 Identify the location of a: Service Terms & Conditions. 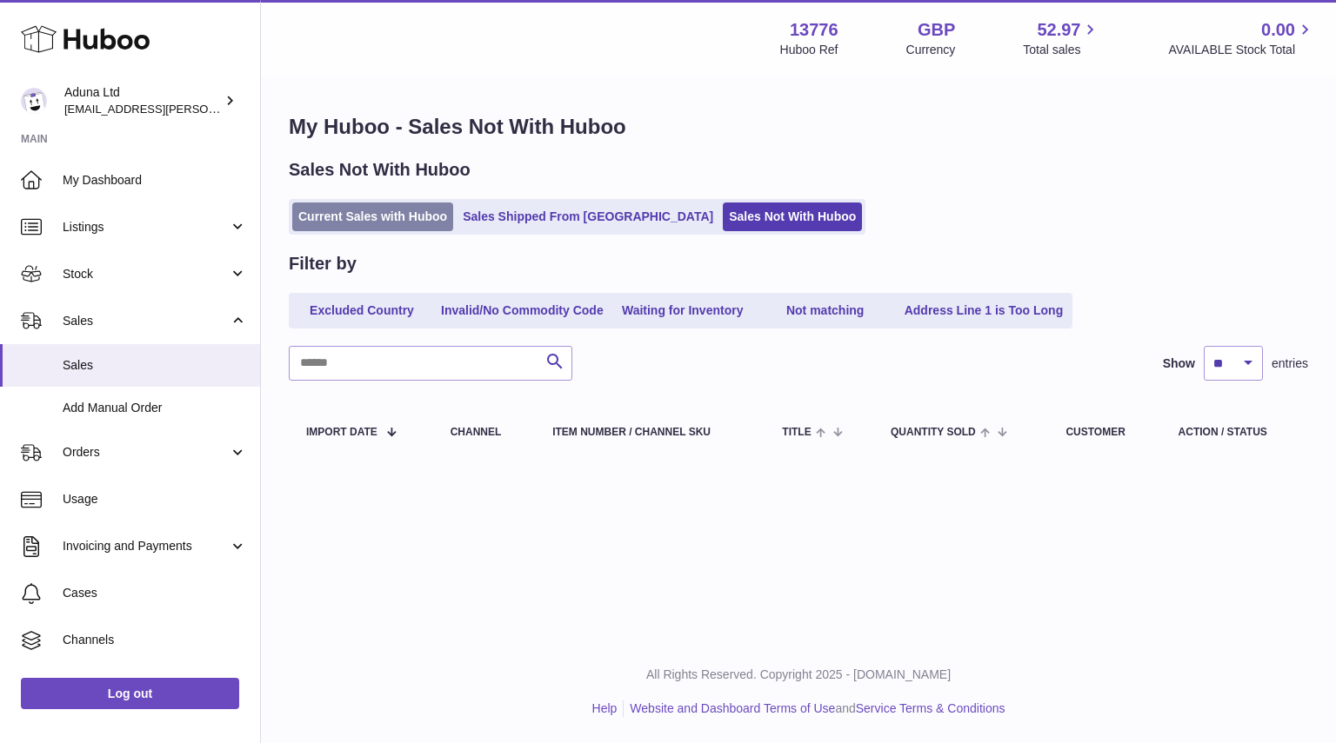
(930, 709).